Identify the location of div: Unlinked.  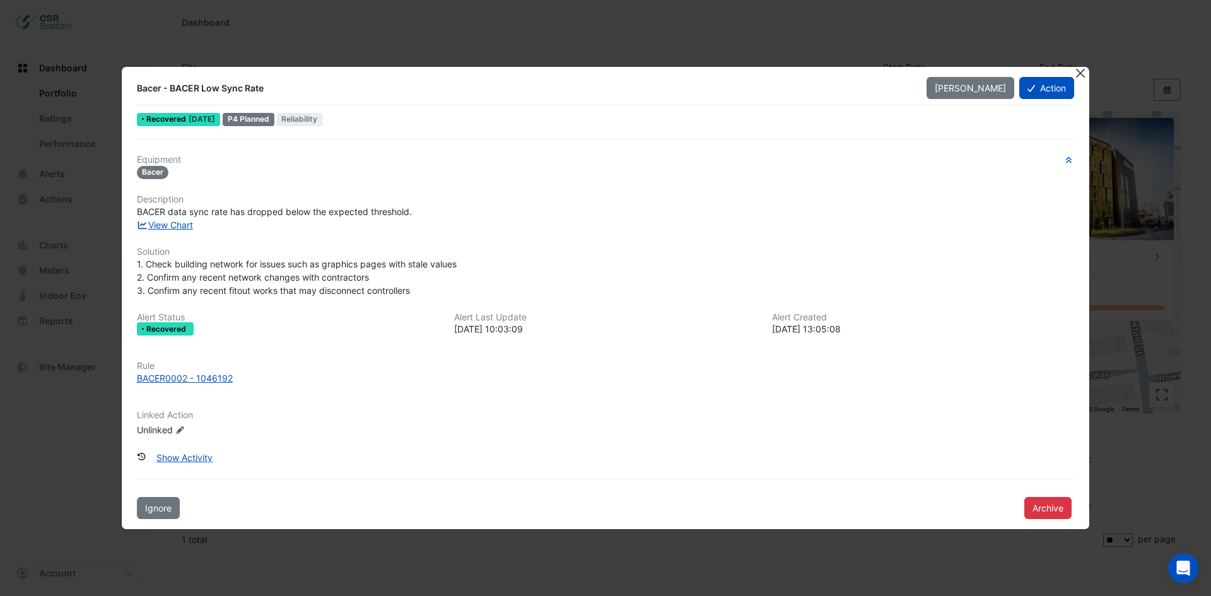
(213, 430).